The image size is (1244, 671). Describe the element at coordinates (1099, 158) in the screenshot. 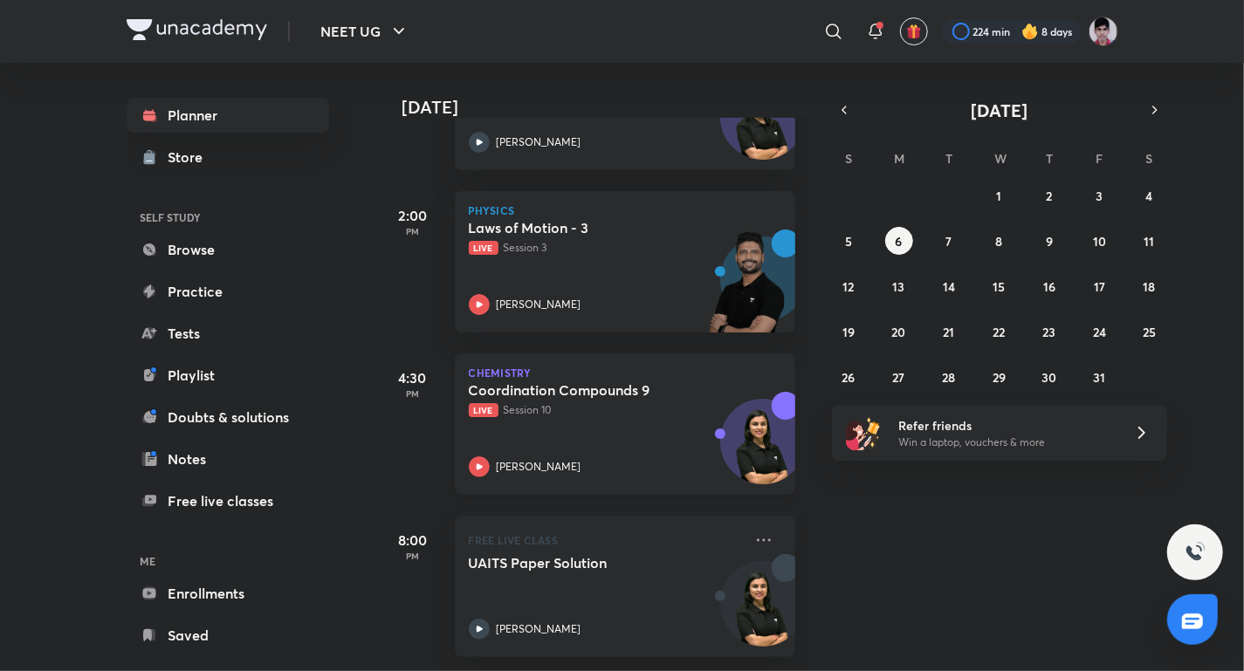

I see `abbr: Friday` at that location.